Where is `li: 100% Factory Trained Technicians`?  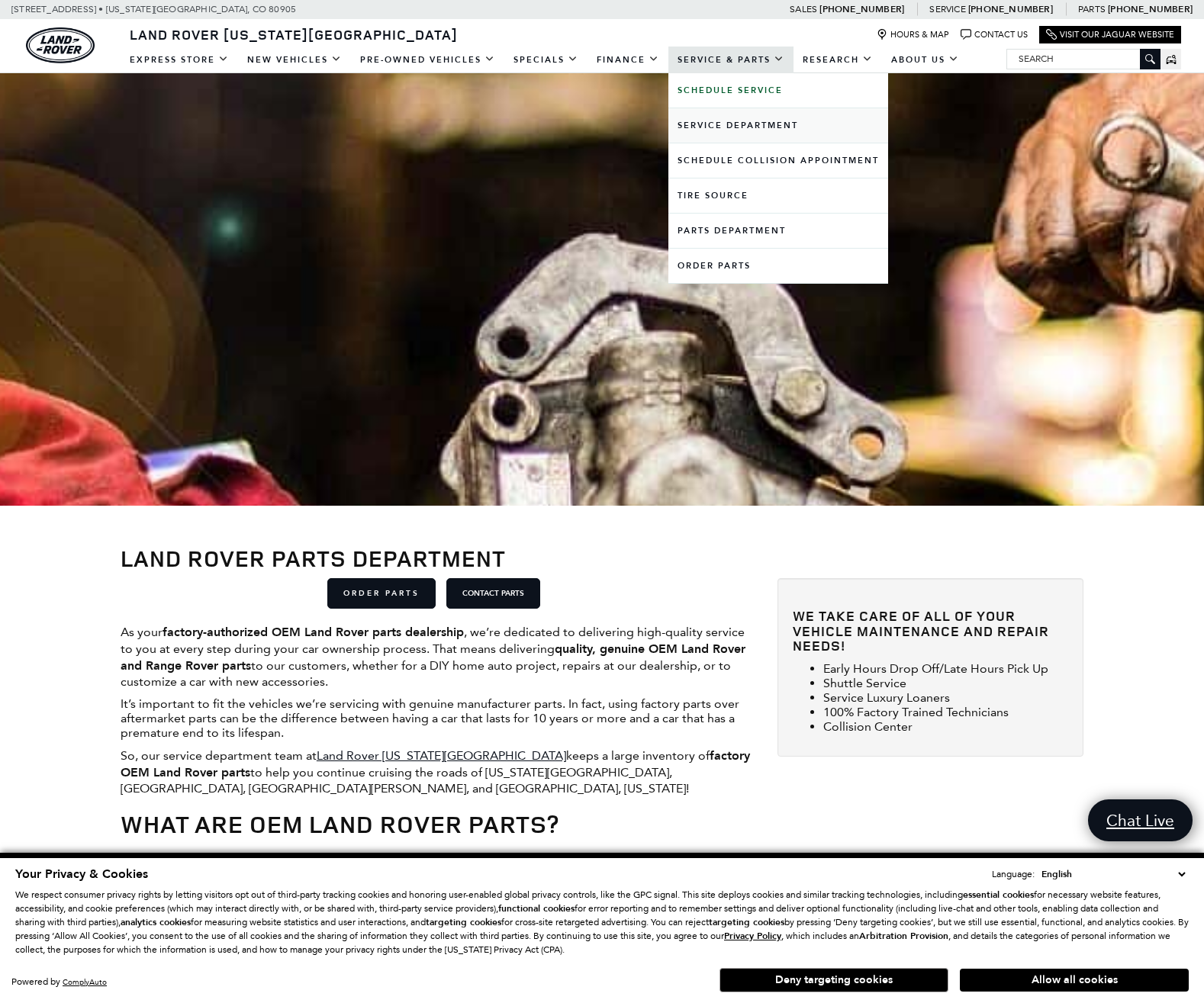
li: 100% Factory Trained Technicians is located at coordinates (945, 712).